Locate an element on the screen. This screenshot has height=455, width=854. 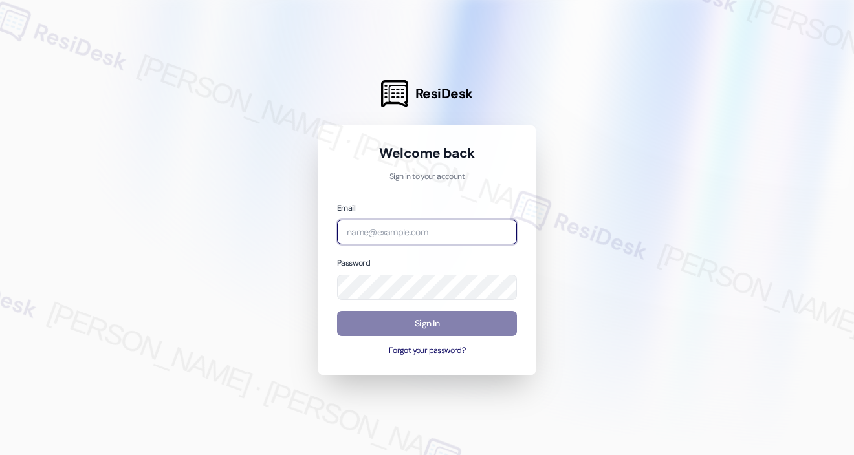
label: Password is located at coordinates (353, 263).